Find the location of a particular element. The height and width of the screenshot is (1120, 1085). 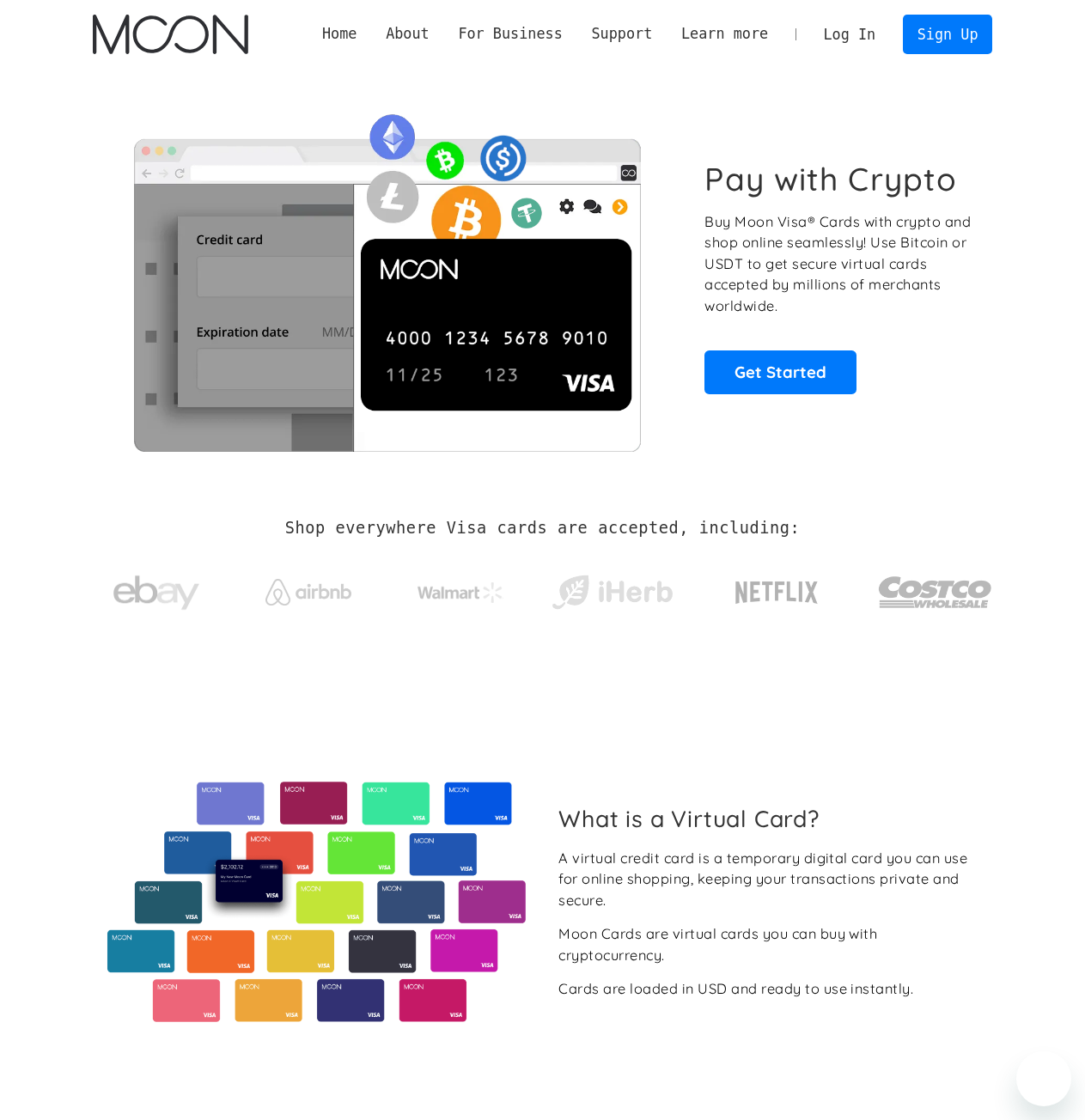

img: Moon Cards let you spend your crypto anywhere Visa is accepted. is located at coordinates (386, 277).